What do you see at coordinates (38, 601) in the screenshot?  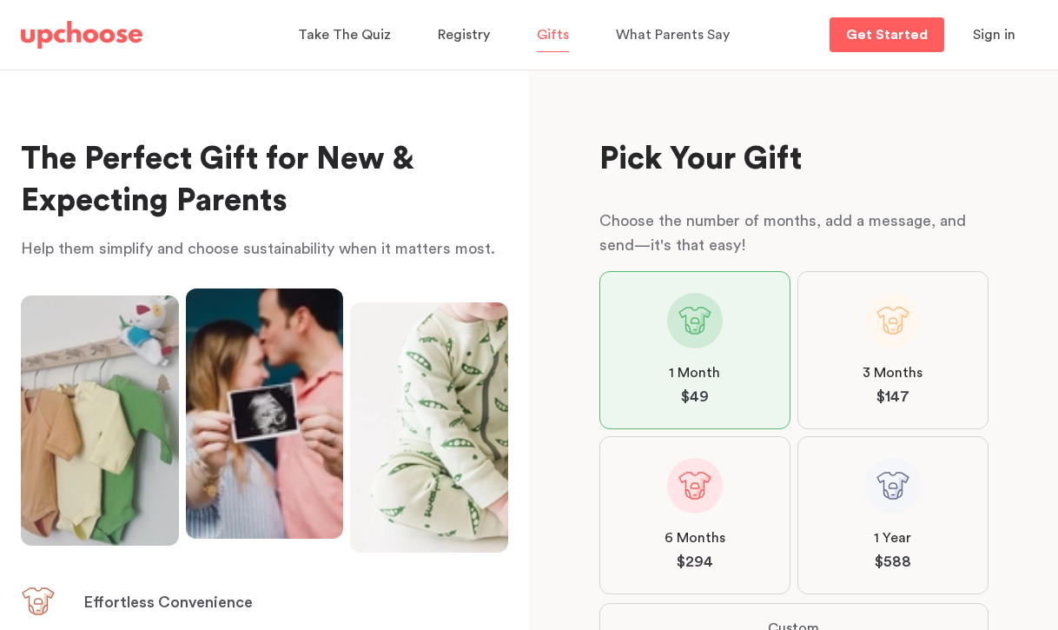 I see `img: Effortless Convenience` at bounding box center [38, 601].